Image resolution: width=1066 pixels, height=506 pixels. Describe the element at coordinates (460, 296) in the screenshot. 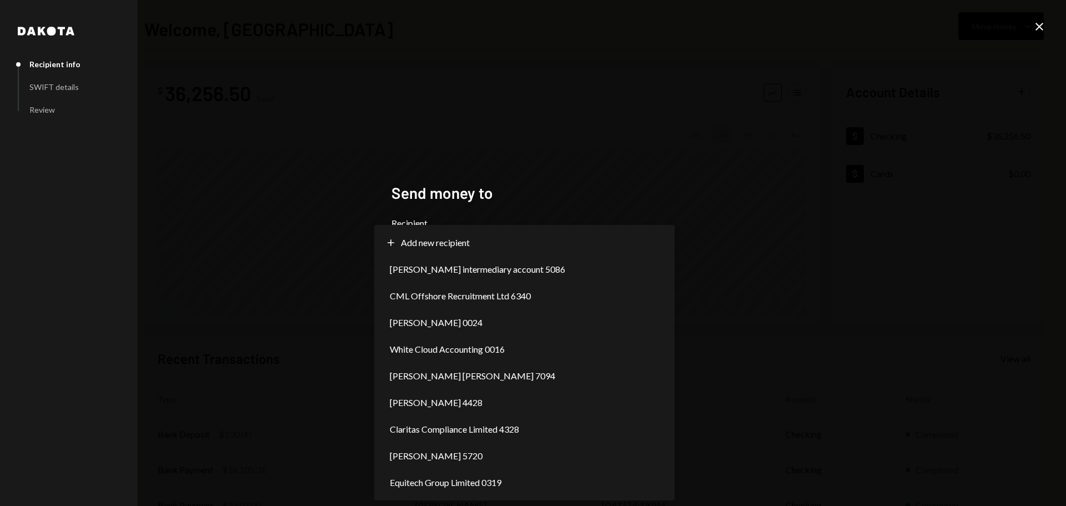

I see `span: CML Offshore Recruitment Ltd 6340` at that location.